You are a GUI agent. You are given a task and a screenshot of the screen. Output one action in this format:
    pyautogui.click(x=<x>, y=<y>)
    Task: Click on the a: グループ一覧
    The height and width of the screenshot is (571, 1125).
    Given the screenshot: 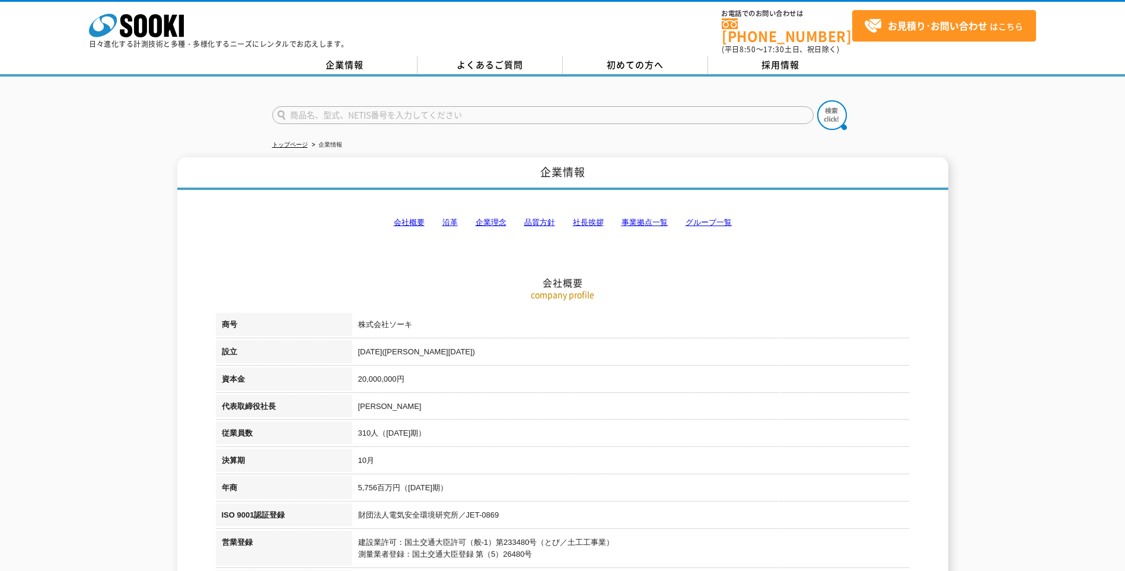 What is the action you would take?
    pyautogui.click(x=709, y=222)
    